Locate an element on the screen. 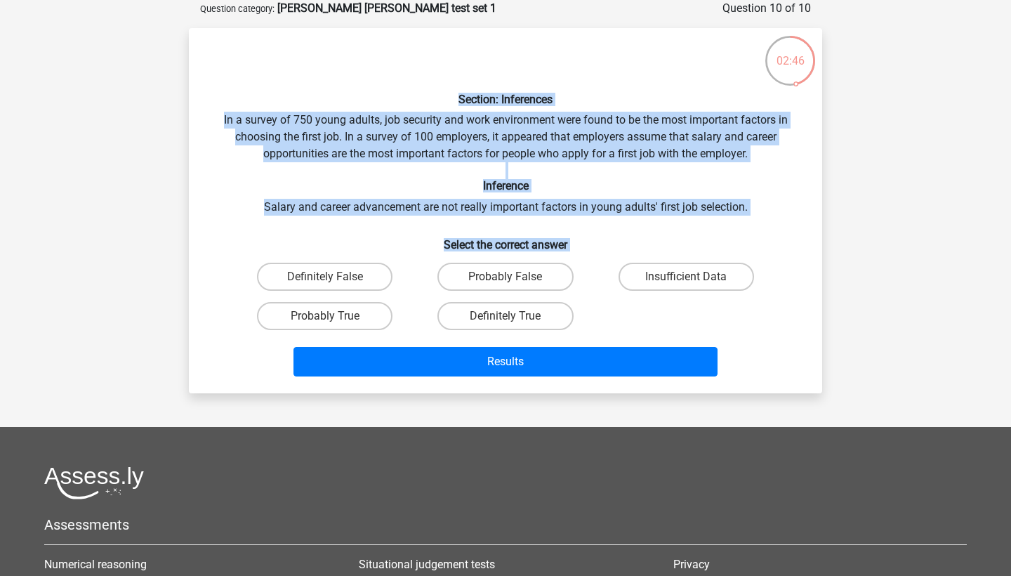  div: 02:46 is located at coordinates (790, 52).